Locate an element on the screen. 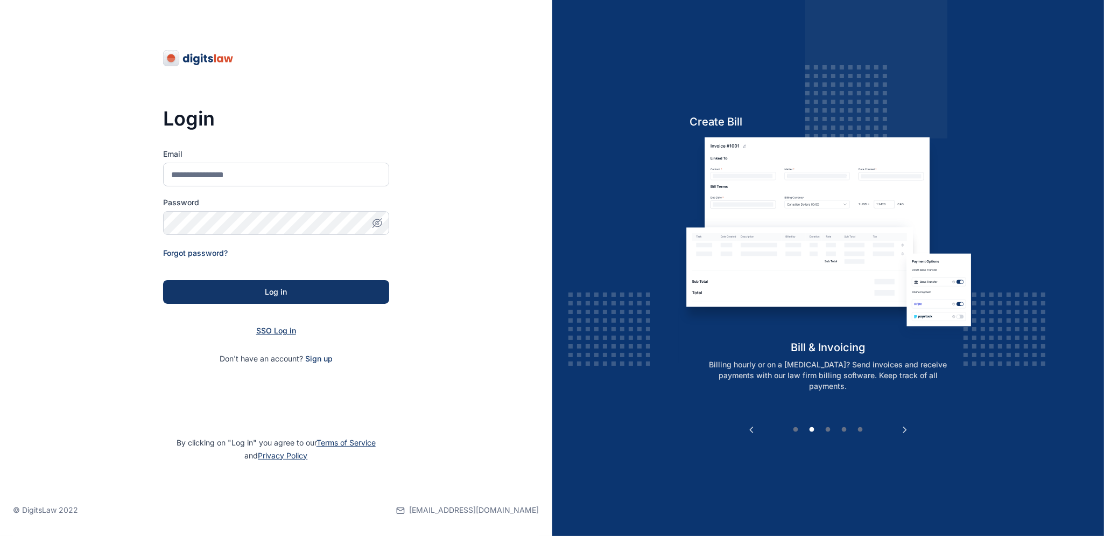  p: By clicking on "Log in" you agree to our is located at coordinates (276, 449).